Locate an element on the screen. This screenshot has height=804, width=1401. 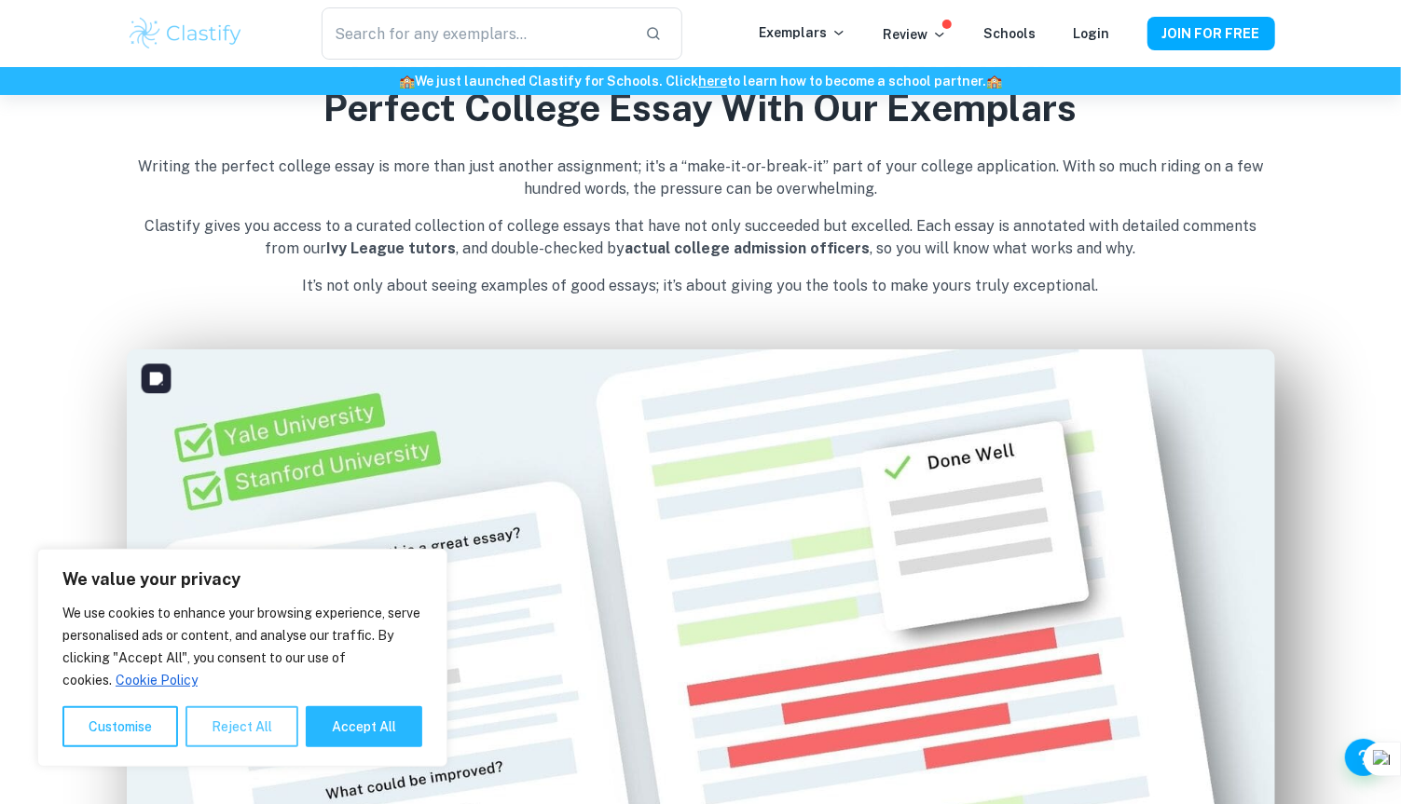
p: It’s not only about seeing examples of good essays; it’s about giving you the tools to make yours... is located at coordinates (701, 286).